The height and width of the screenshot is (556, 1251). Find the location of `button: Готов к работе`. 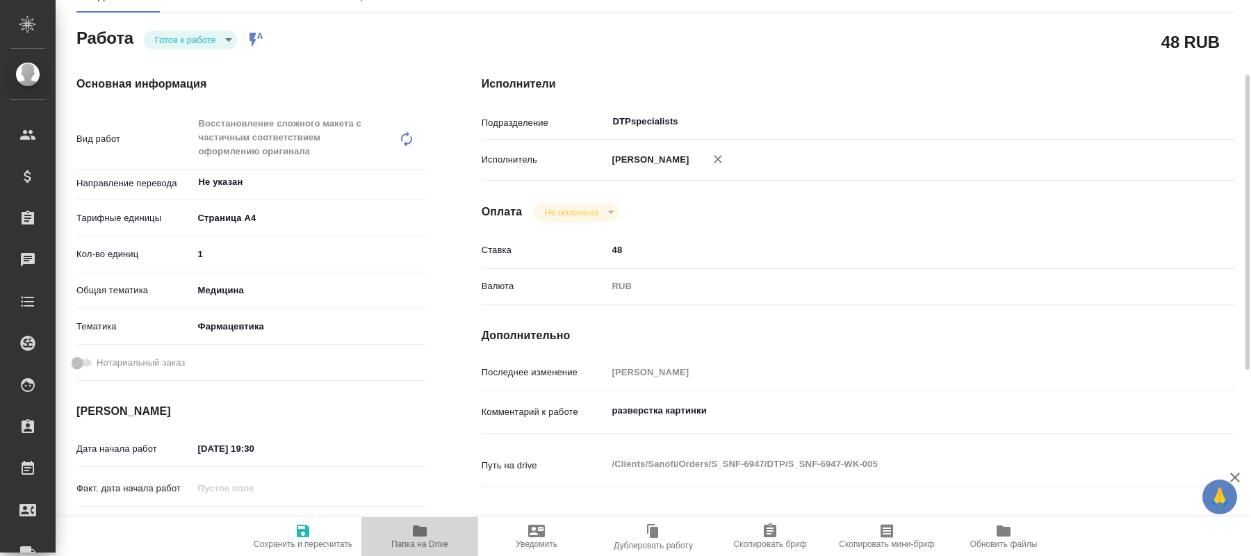

button: Готов к работе is located at coordinates (186, 40).